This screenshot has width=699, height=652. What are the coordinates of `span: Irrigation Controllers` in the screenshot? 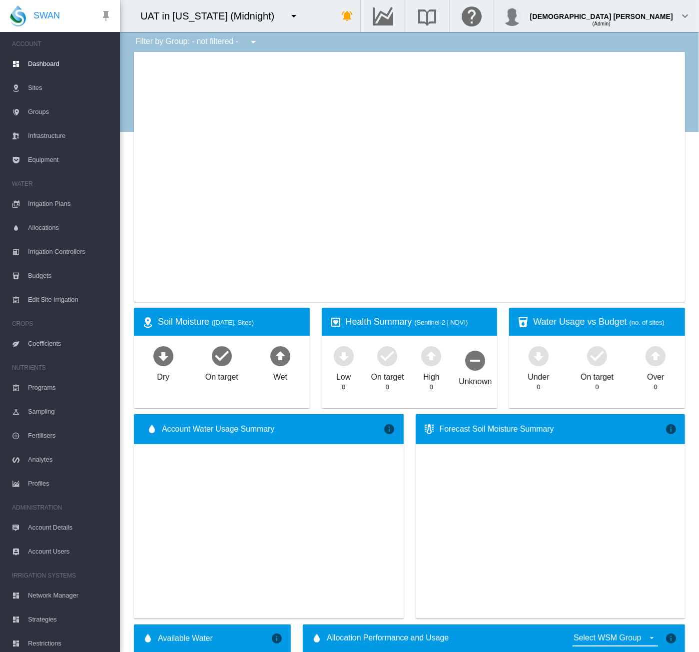 It's located at (70, 252).